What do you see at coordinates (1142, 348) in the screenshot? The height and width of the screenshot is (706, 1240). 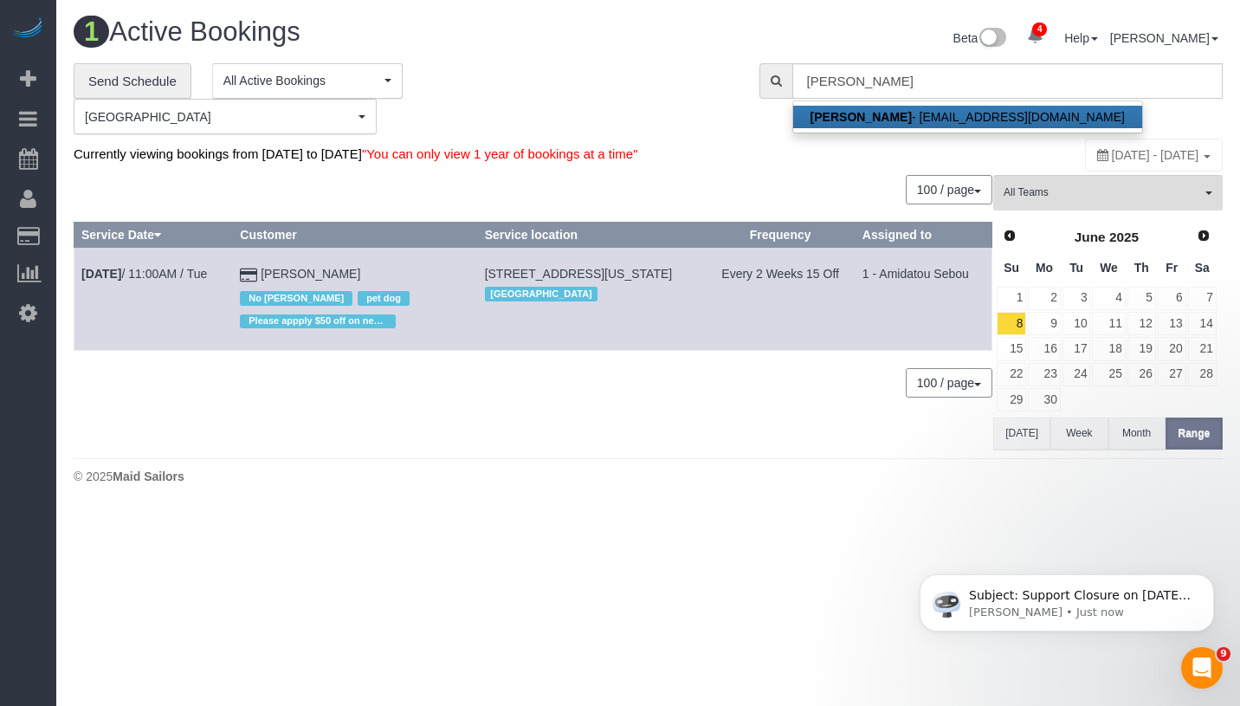 I see `a: 19` at bounding box center [1142, 348].